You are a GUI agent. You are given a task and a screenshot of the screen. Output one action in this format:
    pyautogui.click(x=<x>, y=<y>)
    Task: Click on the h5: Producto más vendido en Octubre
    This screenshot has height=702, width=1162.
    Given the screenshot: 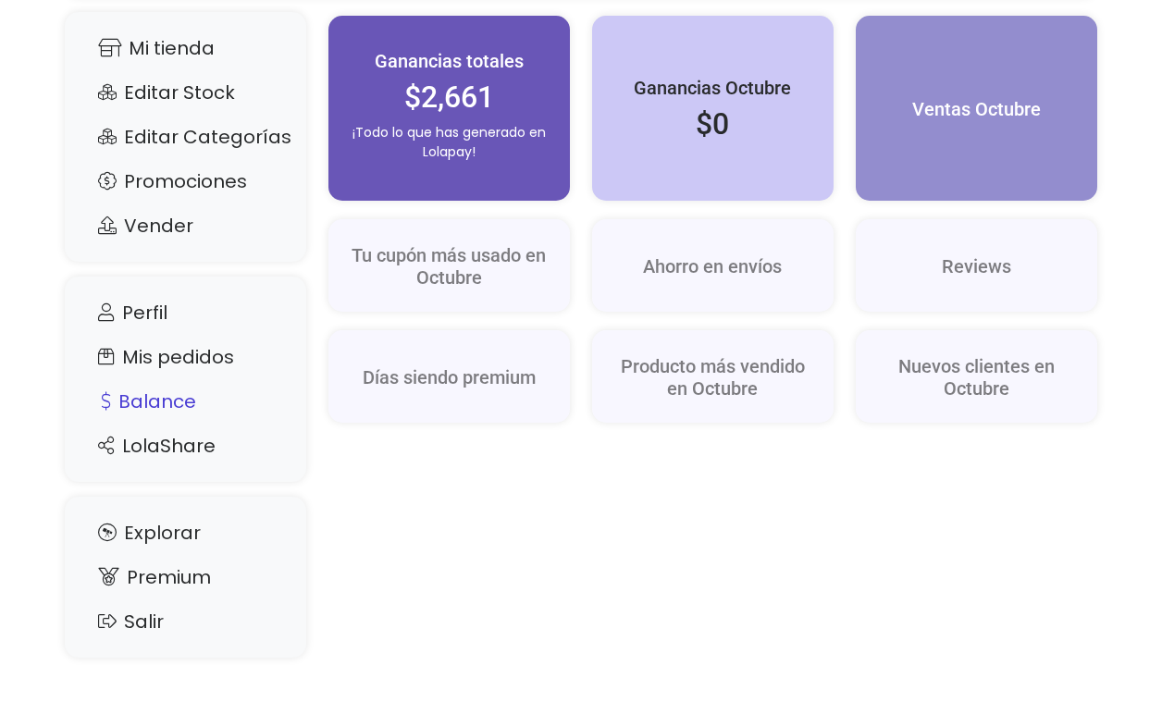 What is the action you would take?
    pyautogui.click(x=712, y=377)
    